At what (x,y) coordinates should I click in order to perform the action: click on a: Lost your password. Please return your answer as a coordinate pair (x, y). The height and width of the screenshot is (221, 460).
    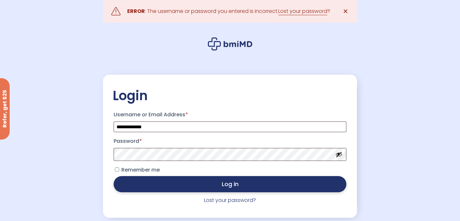
    Looking at the image, I should click on (302, 11).